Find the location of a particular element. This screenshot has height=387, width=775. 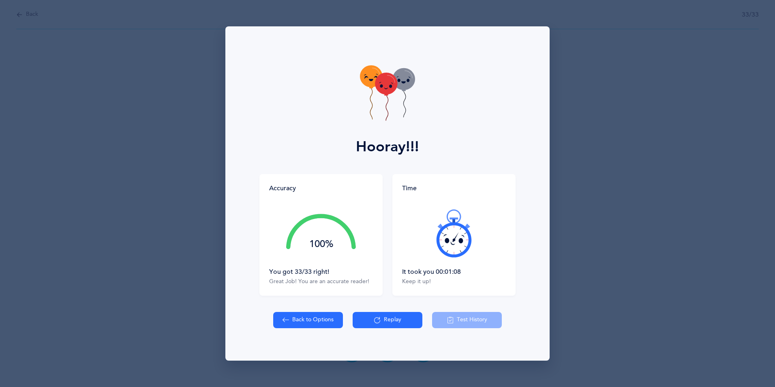

div: Keep it up! is located at coordinates (454, 282).